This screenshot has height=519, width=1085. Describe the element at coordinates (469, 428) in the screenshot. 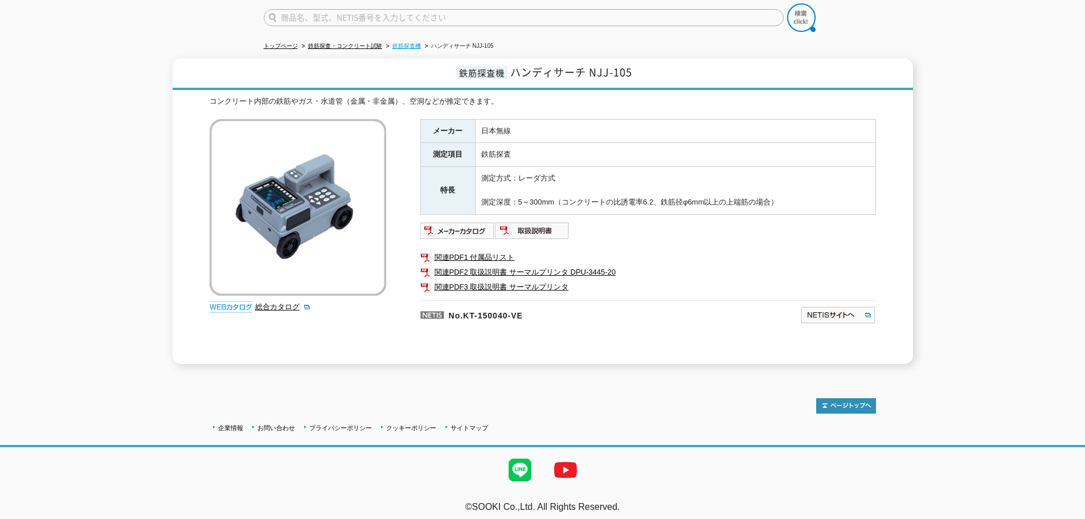

I see `a: サイトマップ` at that location.